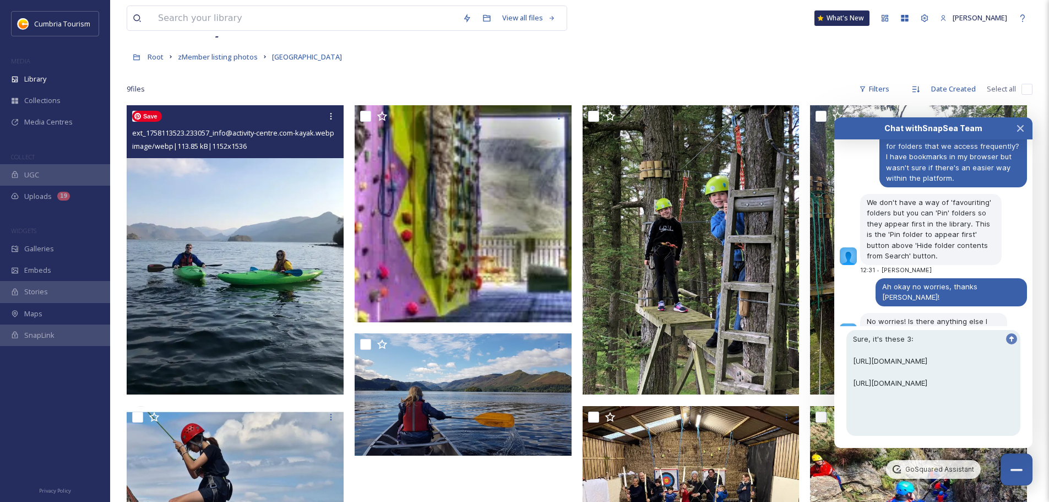  Describe the element at coordinates (36, 291) in the screenshot. I see `span: Stories` at that location.